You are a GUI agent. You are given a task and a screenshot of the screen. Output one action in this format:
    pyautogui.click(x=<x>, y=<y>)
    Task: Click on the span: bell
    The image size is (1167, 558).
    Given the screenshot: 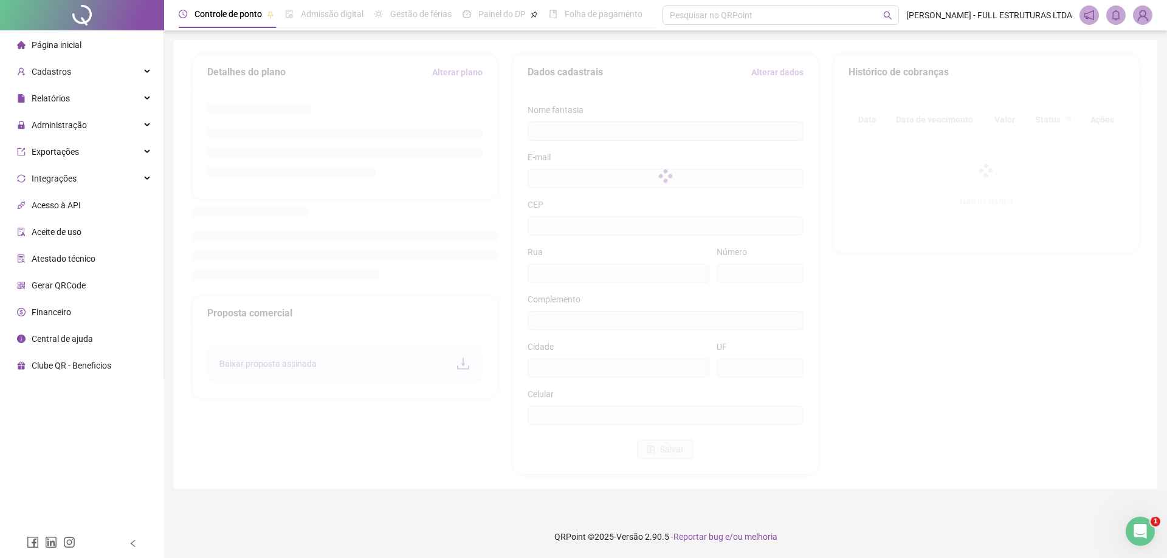 What is the action you would take?
    pyautogui.click(x=1115, y=15)
    